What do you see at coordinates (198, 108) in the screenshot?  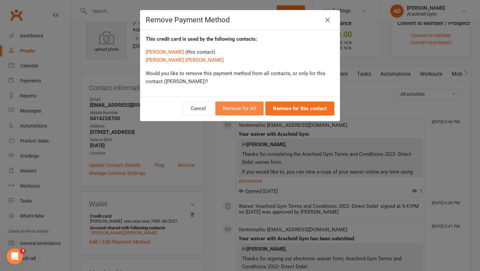 I see `button: Cancel` at bounding box center [198, 108].